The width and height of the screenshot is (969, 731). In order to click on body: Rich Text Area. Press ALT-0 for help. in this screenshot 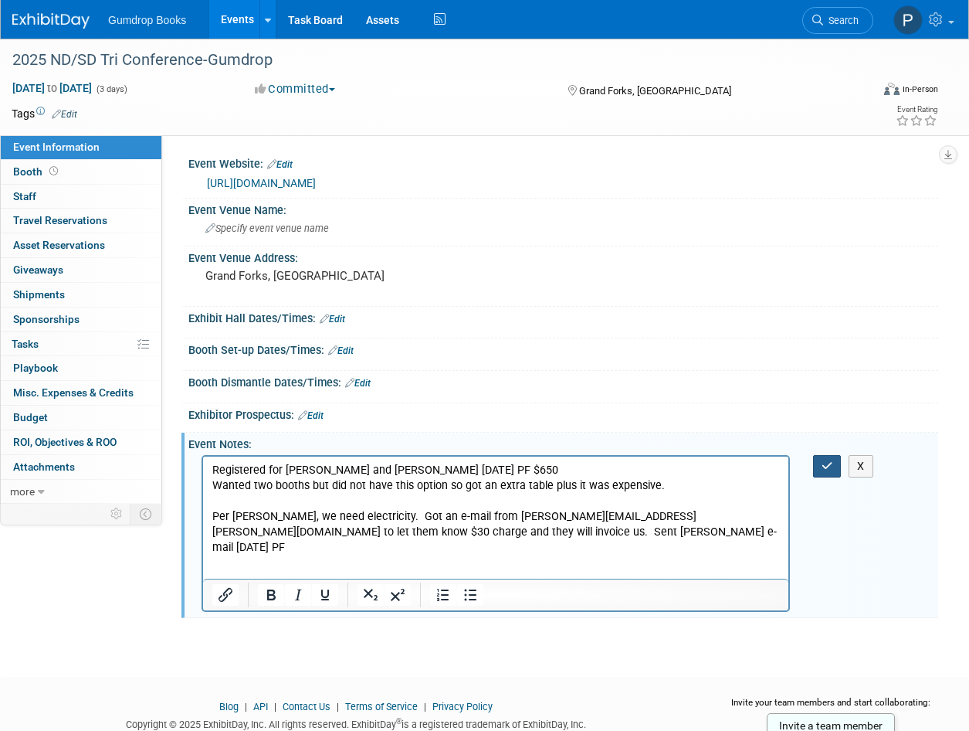, I will do `click(293, 53)`.